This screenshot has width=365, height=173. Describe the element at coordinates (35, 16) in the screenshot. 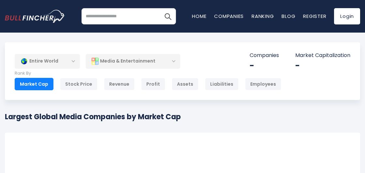

I see `img: bullfincher logo` at that location.